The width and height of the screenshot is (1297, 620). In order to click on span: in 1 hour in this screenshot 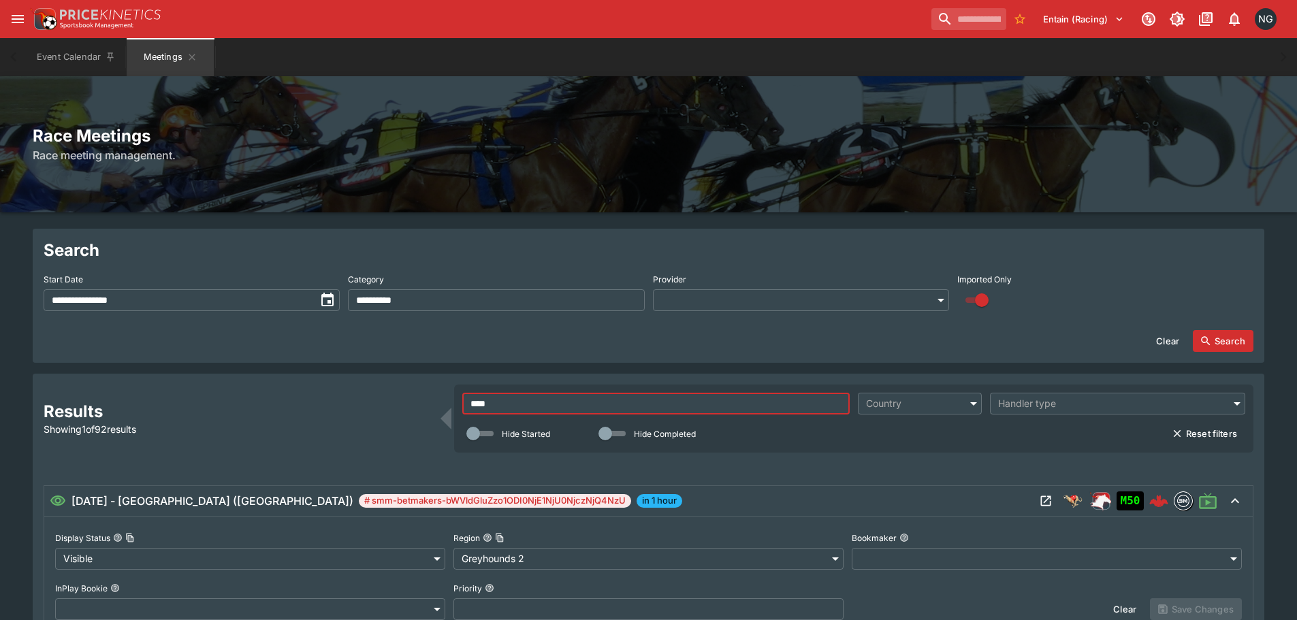, I will do `click(659, 501)`.